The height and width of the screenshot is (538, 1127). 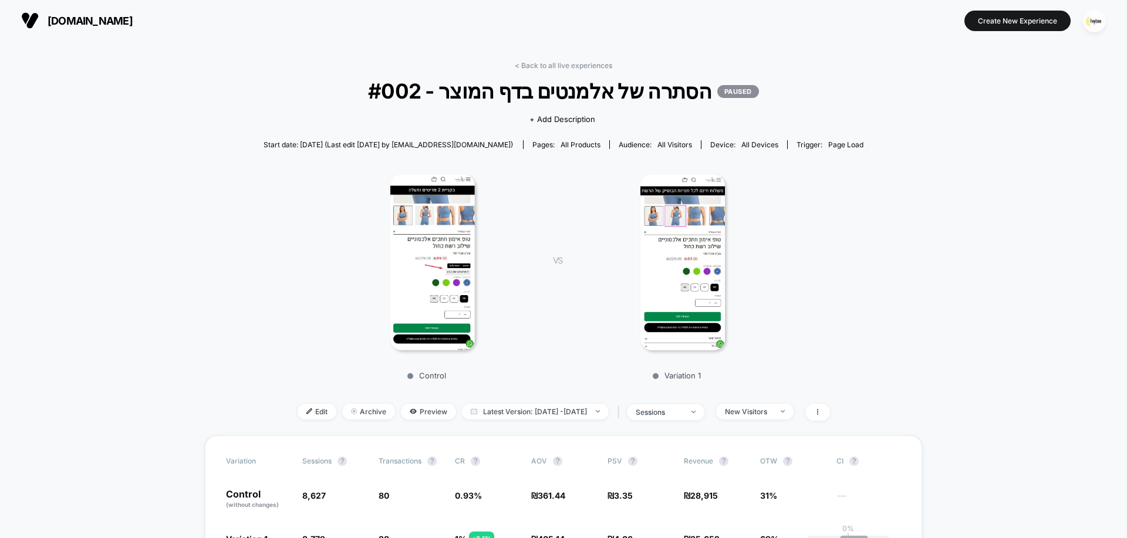 I want to click on button: Create New Experience, so click(x=1017, y=21).